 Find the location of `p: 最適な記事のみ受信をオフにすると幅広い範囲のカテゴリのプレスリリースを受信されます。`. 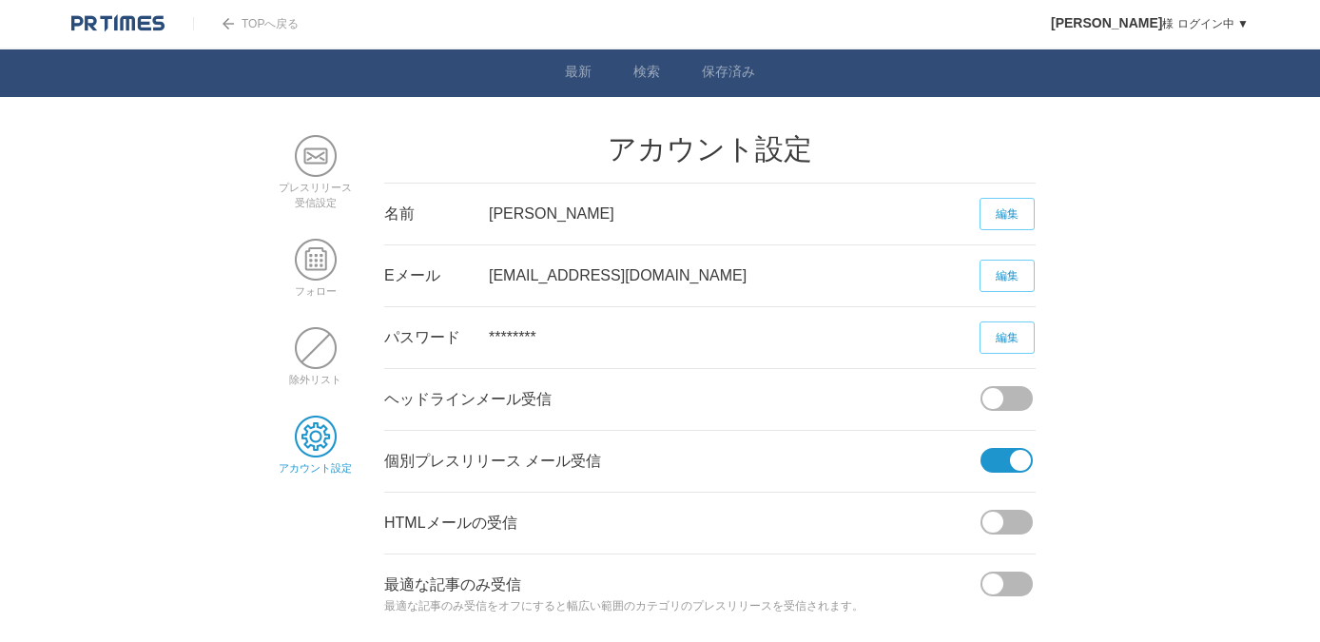

p: 最適な記事のみ受信をオフにすると幅広い範囲のカテゴリのプレスリリースを受信されます。 is located at coordinates (682, 607).